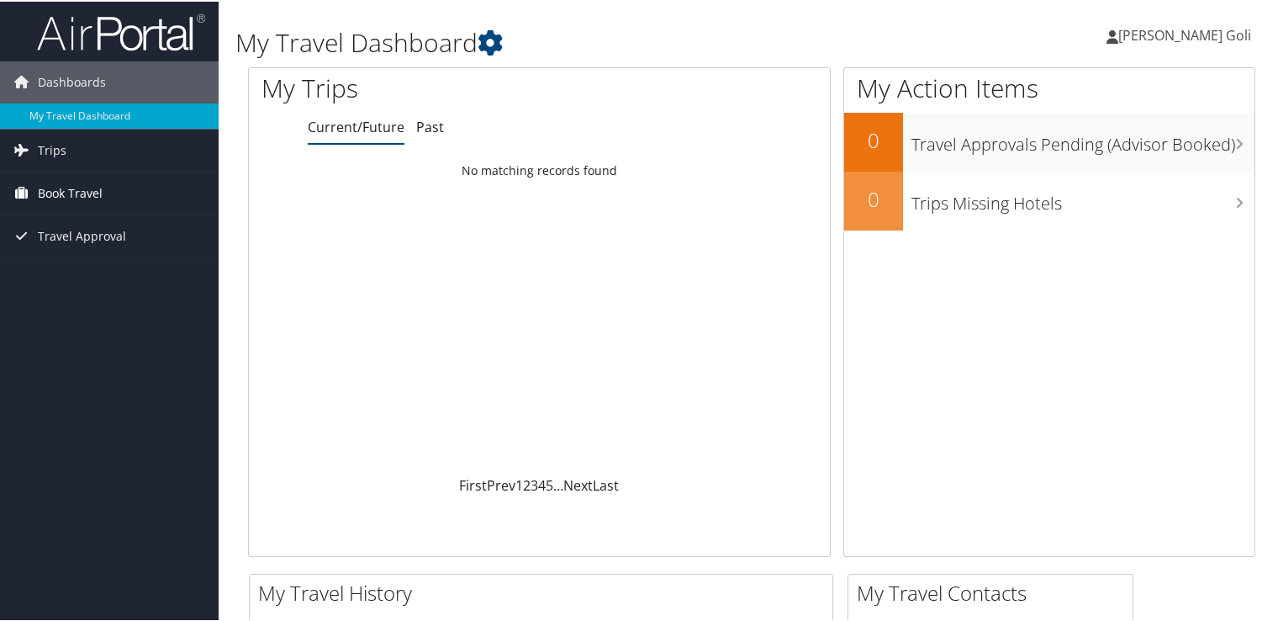 The width and height of the screenshot is (1278, 621). I want to click on h1: My Action Items, so click(1050, 87).